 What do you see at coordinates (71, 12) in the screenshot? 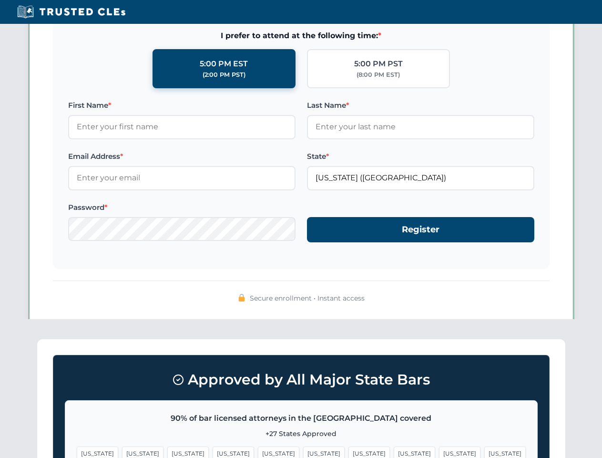
I see `img: Trusted CLEs` at bounding box center [71, 12].